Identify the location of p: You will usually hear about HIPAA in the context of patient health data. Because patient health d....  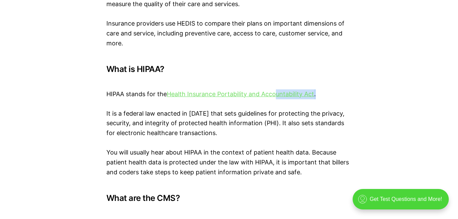
(229, 162).